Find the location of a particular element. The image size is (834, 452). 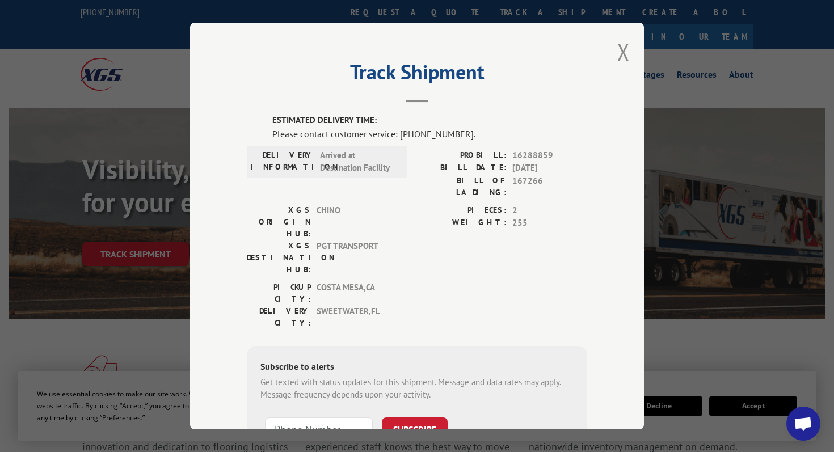

label: BILL DATE: is located at coordinates (462, 168).